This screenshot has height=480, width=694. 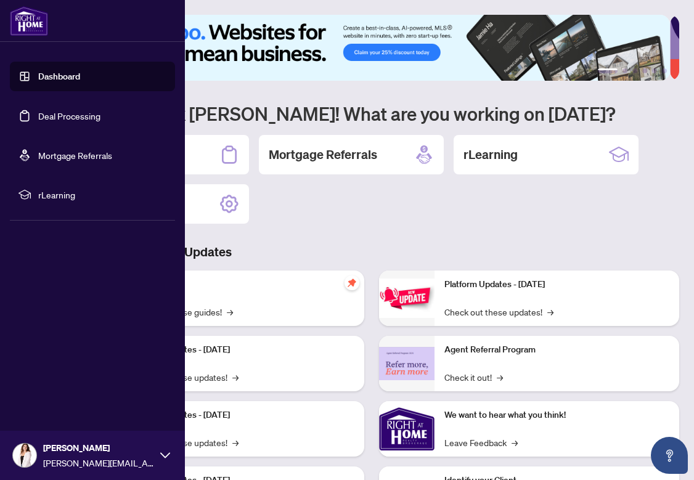 What do you see at coordinates (625, 71) in the screenshot?
I see `button: 2` at bounding box center [625, 71].